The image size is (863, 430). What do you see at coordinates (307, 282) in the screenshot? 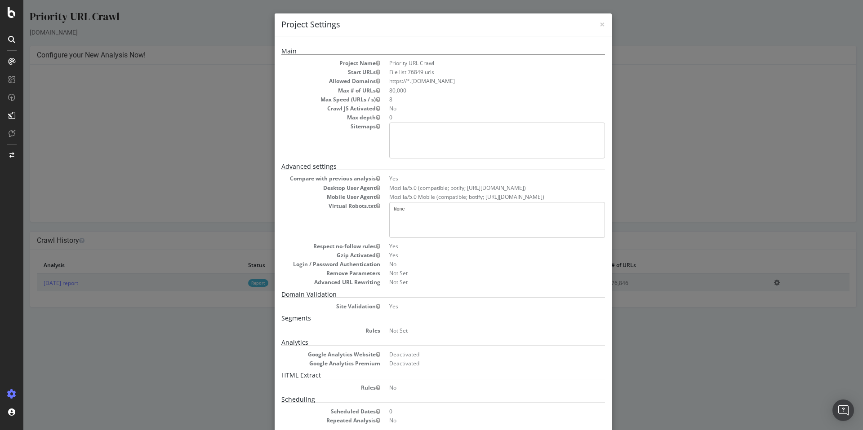
I see `dt: Advanced URL Rewriting` at bounding box center [307, 282].